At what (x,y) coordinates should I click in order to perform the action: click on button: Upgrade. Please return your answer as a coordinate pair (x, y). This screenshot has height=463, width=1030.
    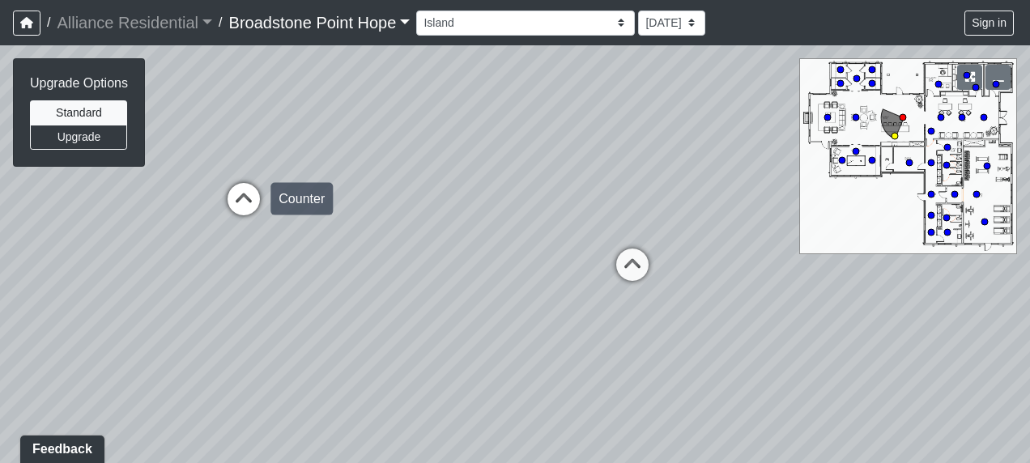
    Looking at the image, I should click on (79, 137).